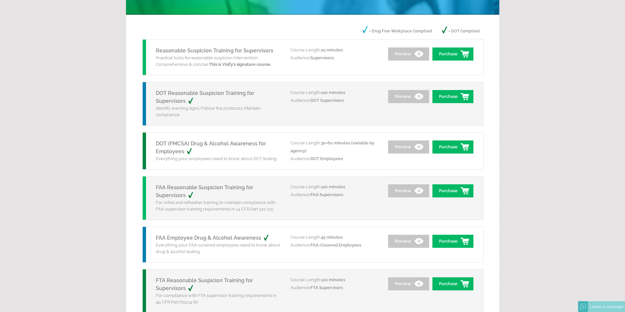 The width and height of the screenshot is (625, 312). I want to click on p: Everything your employees need to know about DOT testing., so click(218, 159).